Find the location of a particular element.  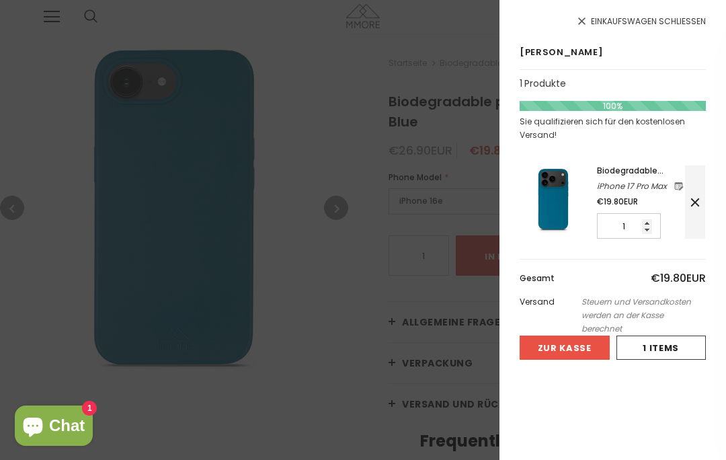

img: Biodegradable phone case - Deep Sea Blue - iPhone 17 Pro Max is located at coordinates (553, 199).